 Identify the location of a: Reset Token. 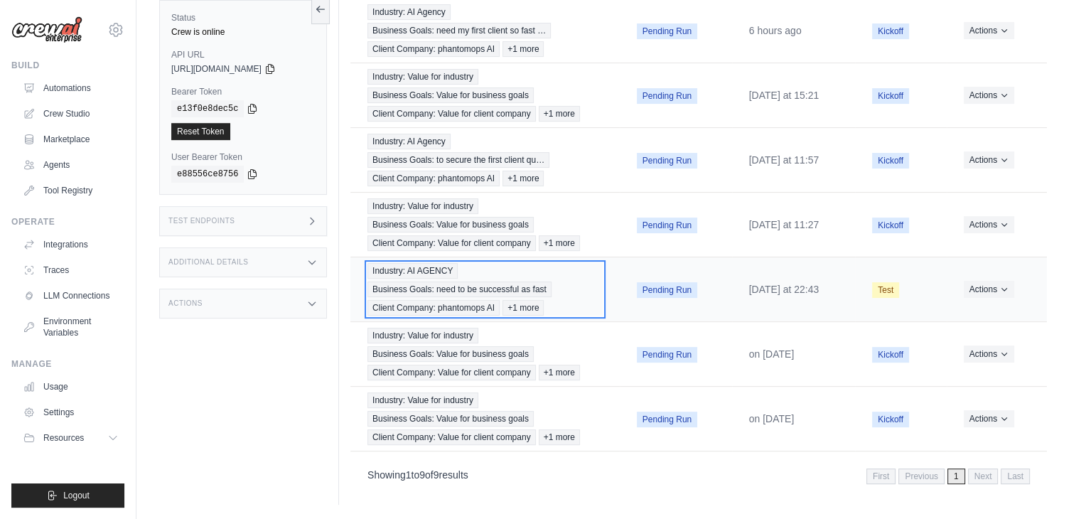
(200, 131).